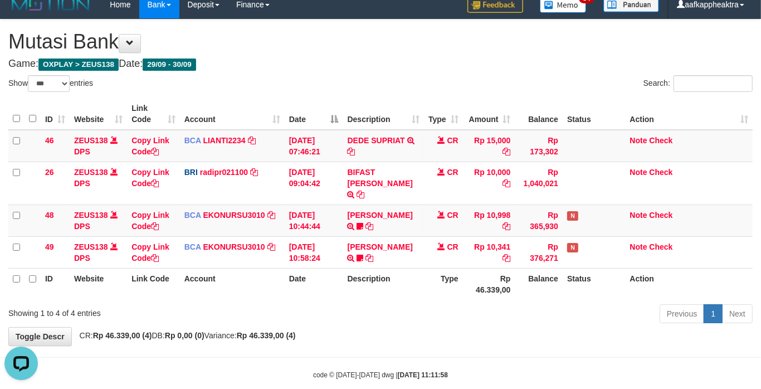 This screenshot has height=389, width=761. I want to click on a: Toggle Descr, so click(40, 336).